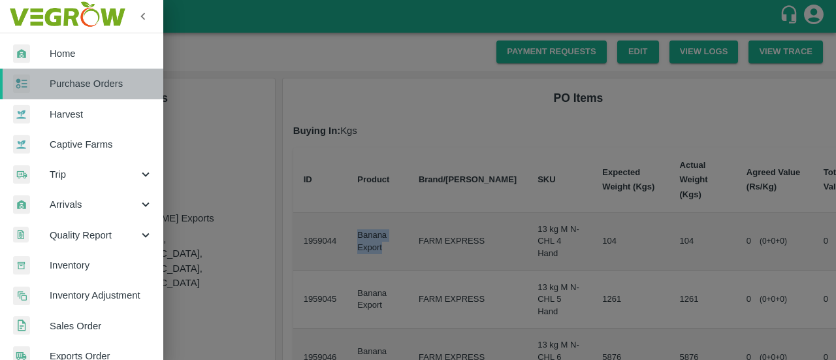 Image resolution: width=836 pixels, height=360 pixels. I want to click on img: whInventory, so click(22, 265).